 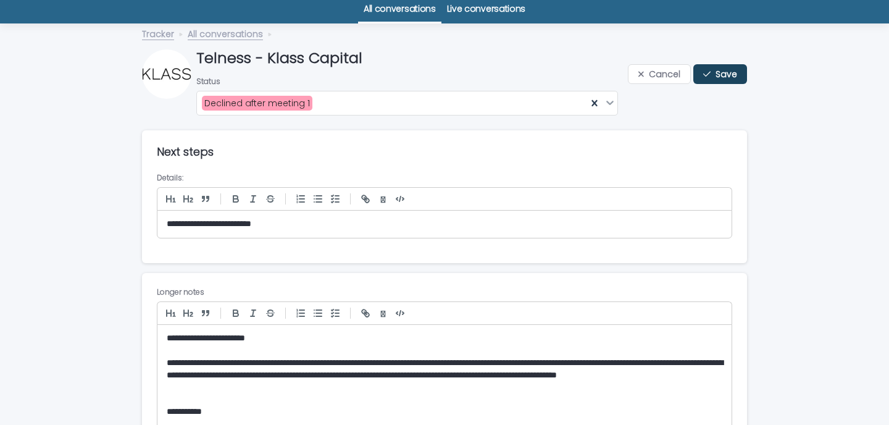 What do you see at coordinates (225, 33) in the screenshot?
I see `a: All conversations` at bounding box center [225, 33].